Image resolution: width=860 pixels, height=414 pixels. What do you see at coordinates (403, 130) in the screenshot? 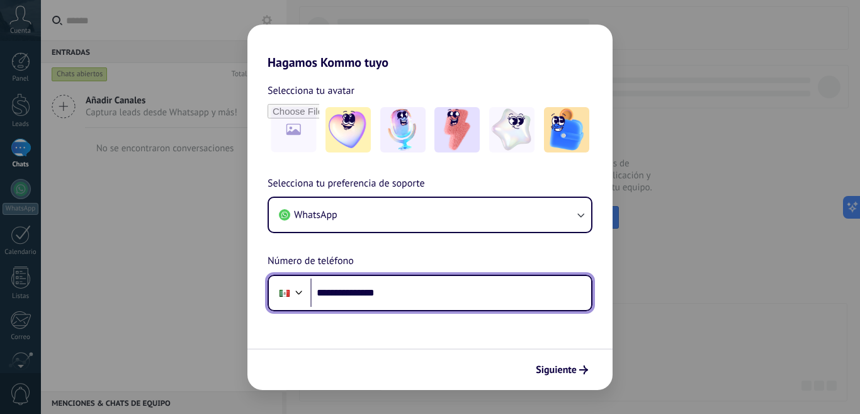
I see `img: -2.jpeg` at bounding box center [403, 130].